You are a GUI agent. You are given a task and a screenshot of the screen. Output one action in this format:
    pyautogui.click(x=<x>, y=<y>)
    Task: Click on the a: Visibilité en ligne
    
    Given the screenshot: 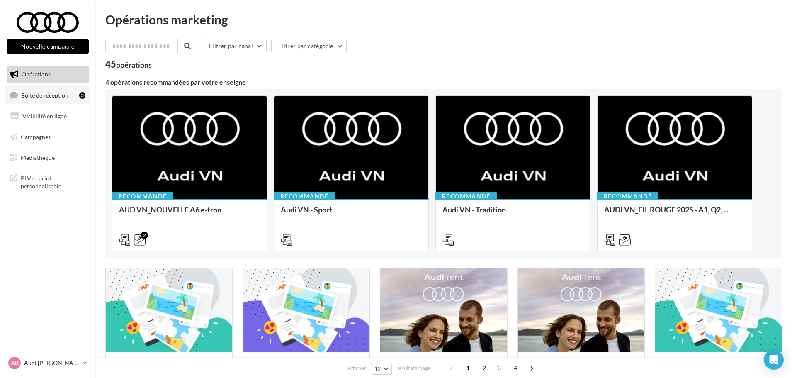 What is the action you would take?
    pyautogui.click(x=48, y=116)
    